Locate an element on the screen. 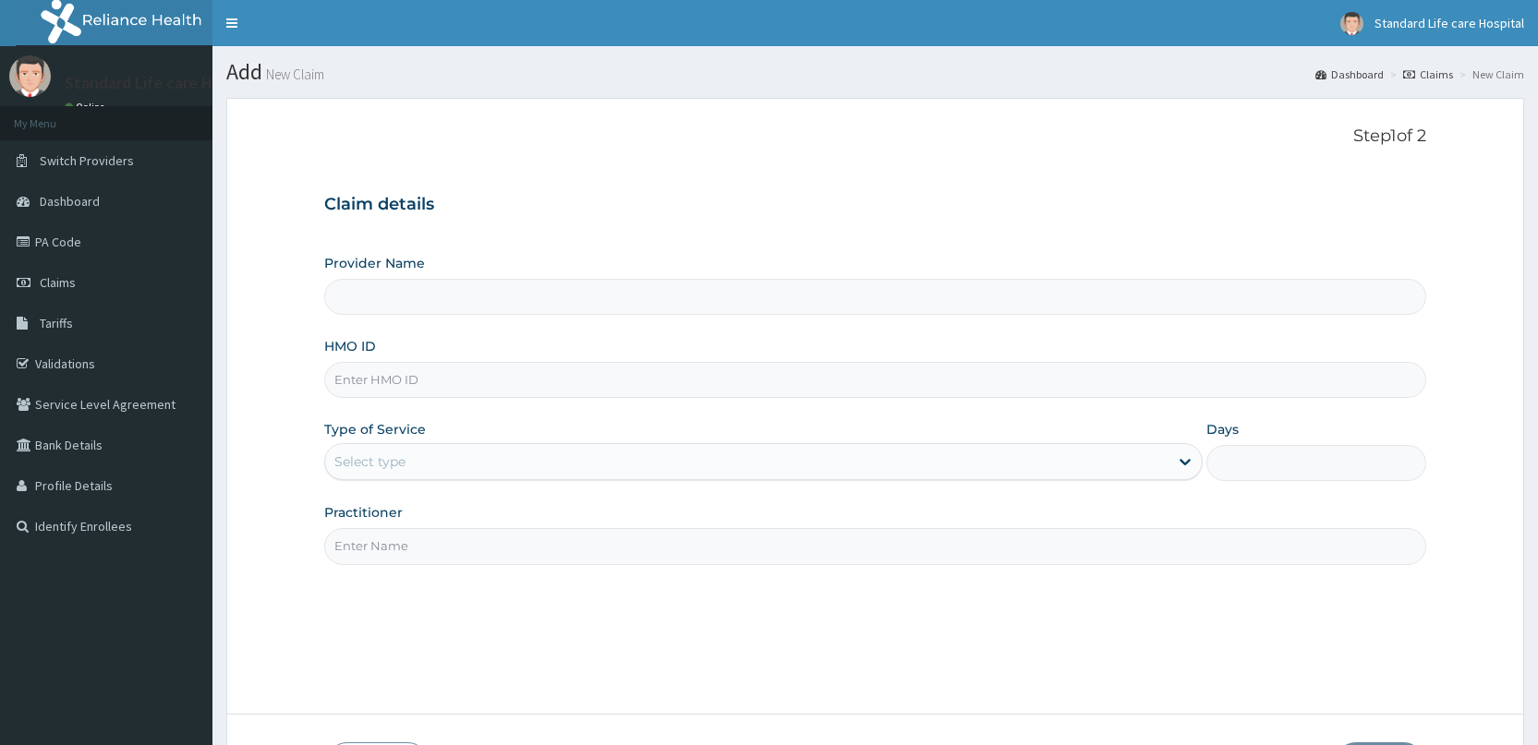 This screenshot has height=745, width=1538. input: Enter HMO ID is located at coordinates (875, 380).